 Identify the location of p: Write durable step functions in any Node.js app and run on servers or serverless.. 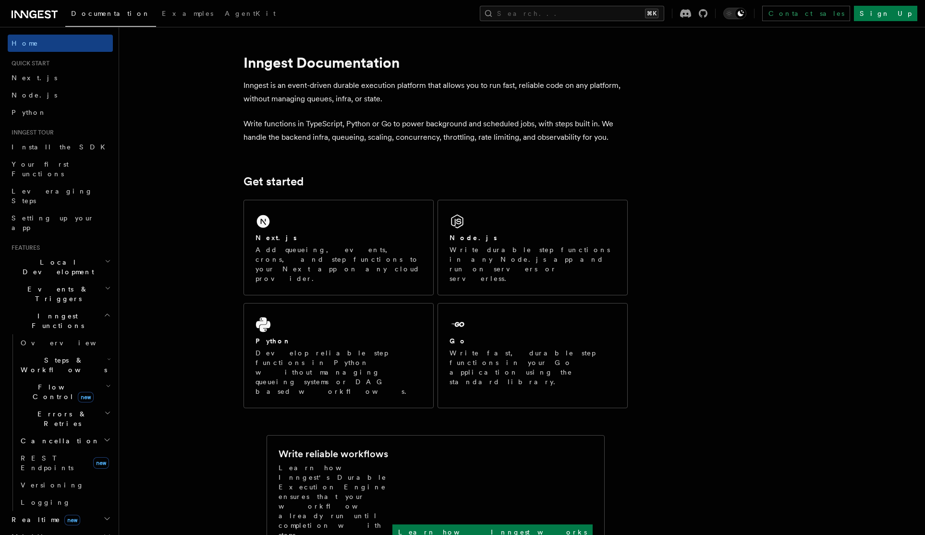
(533, 264).